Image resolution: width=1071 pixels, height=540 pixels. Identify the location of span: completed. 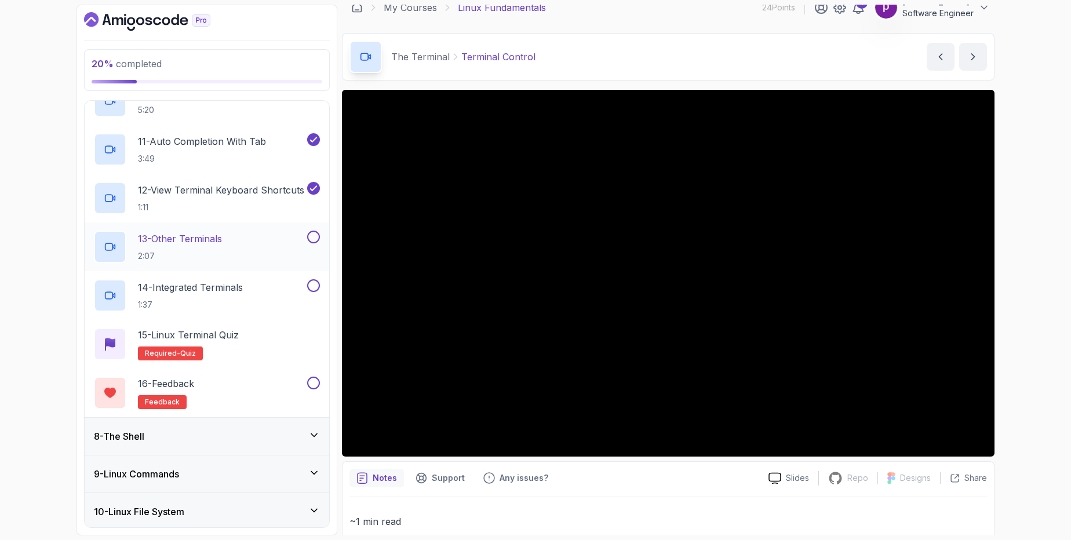
(126, 64).